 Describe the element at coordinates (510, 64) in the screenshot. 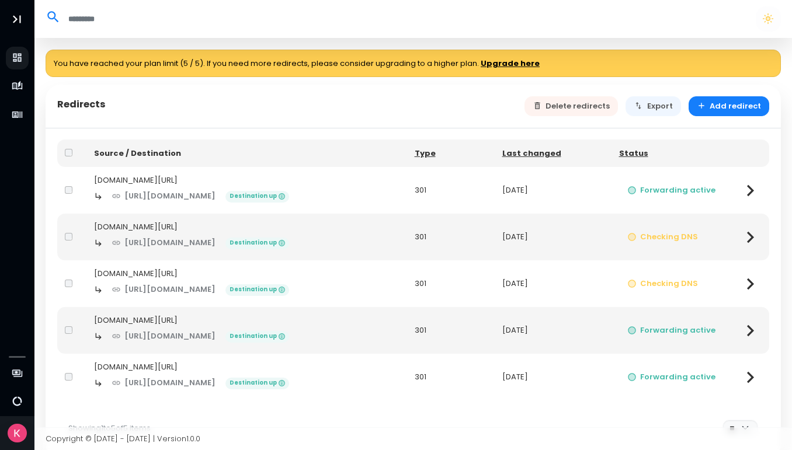

I see `a: Upgrade here` at that location.